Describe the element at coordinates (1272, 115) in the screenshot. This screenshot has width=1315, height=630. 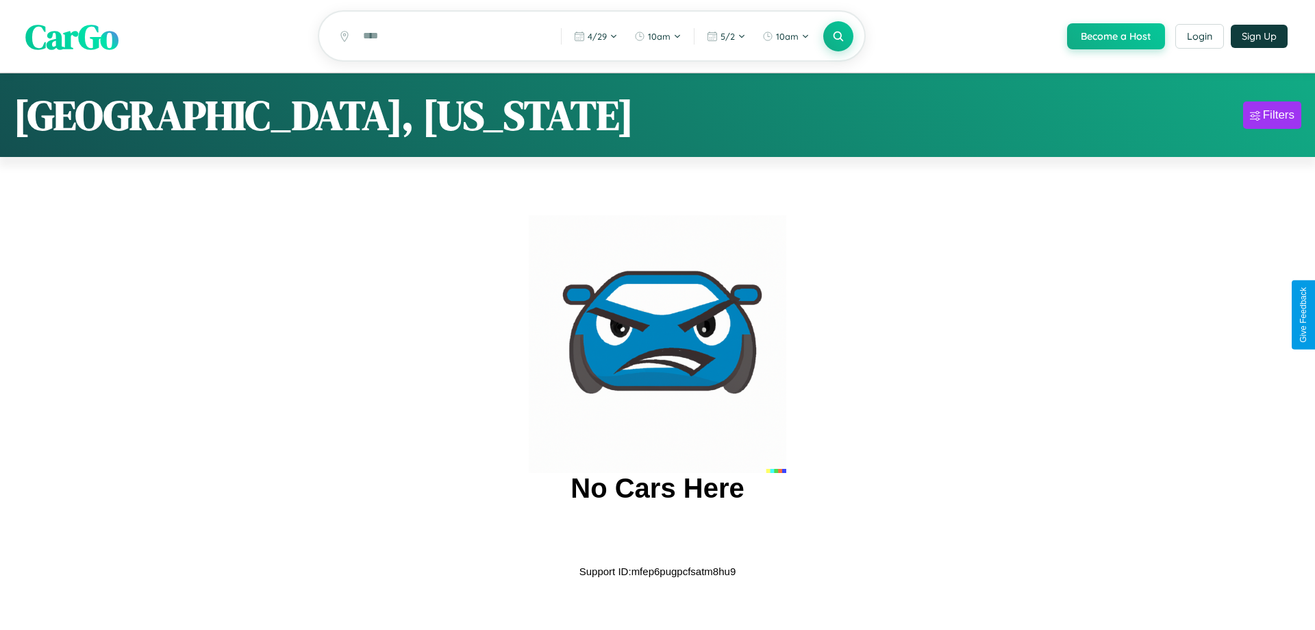
I see `button: Filters` at that location.